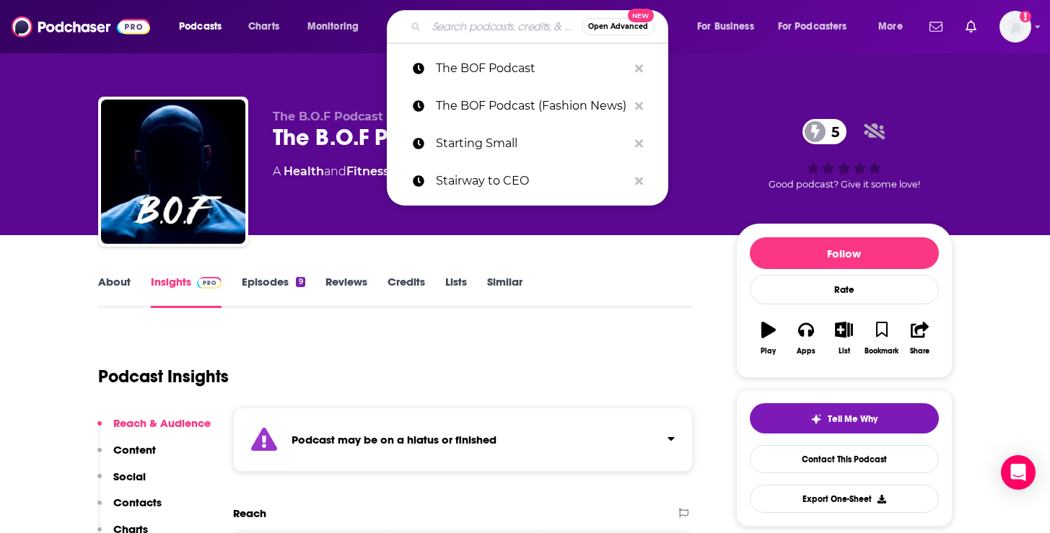 This screenshot has height=533, width=1050. Describe the element at coordinates (1025, 17) in the screenshot. I see `svg: Add a profile image` at that location.